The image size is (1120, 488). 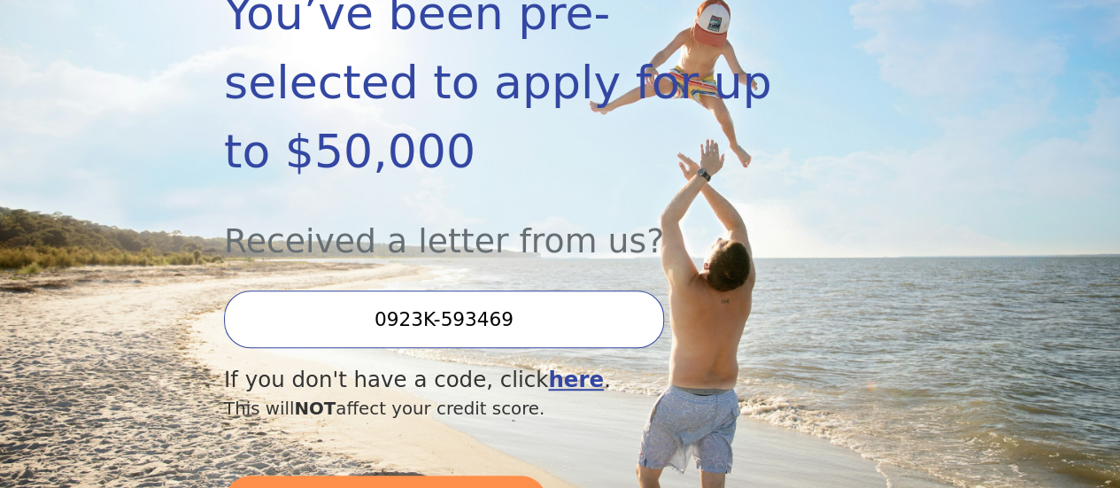 What do you see at coordinates (575, 379) in the screenshot?
I see `b: here` at bounding box center [575, 379].